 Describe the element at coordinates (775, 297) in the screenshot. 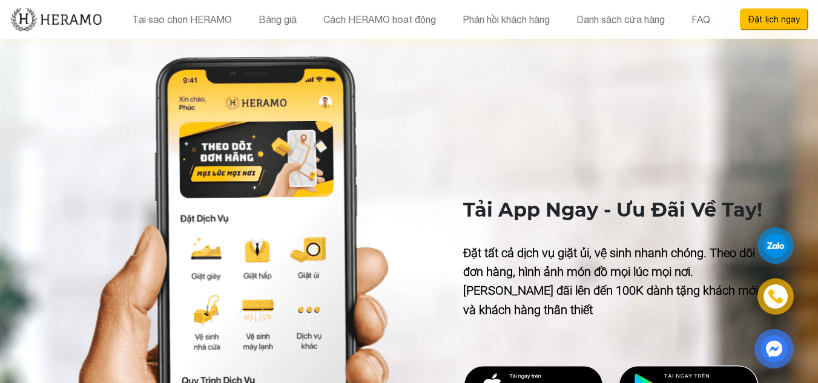

I see `img: phone-icon` at that location.